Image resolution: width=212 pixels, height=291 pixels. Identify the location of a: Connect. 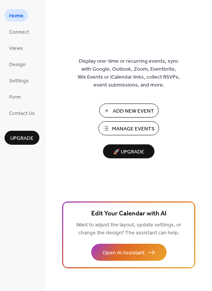
(19, 31).